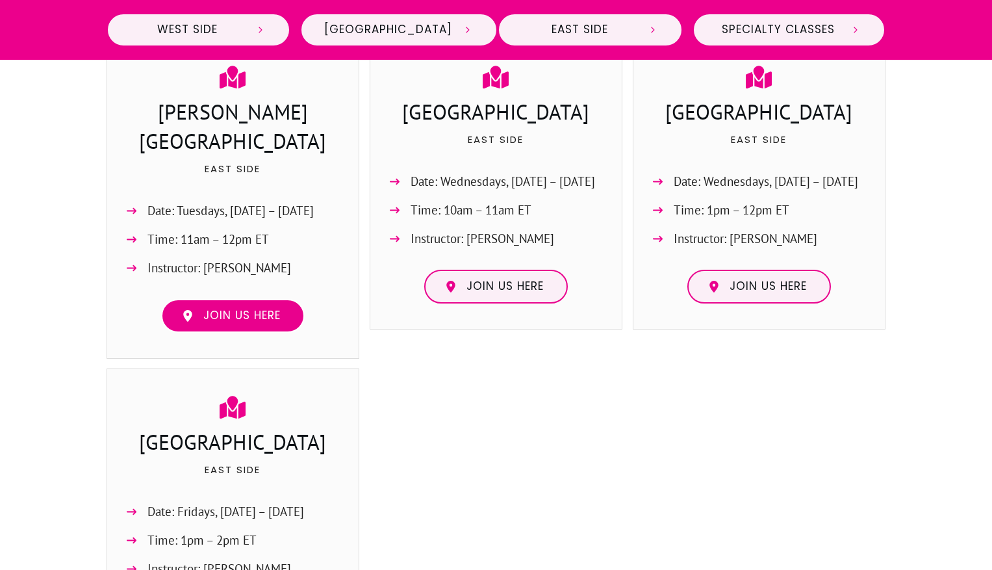 This screenshot has width=992, height=570. What do you see at coordinates (580, 30) in the screenshot?
I see `span: East Side` at bounding box center [580, 30].